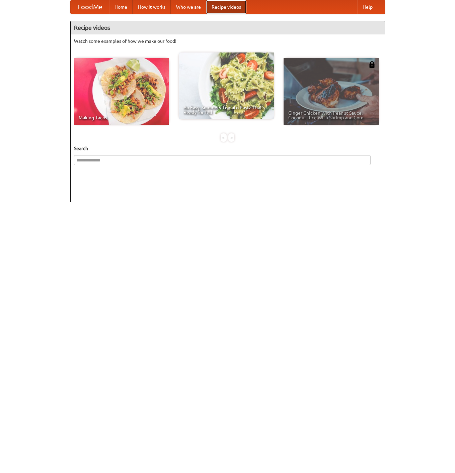 The image size is (455, 473). Describe the element at coordinates (188, 7) in the screenshot. I see `a: Who we are` at that location.